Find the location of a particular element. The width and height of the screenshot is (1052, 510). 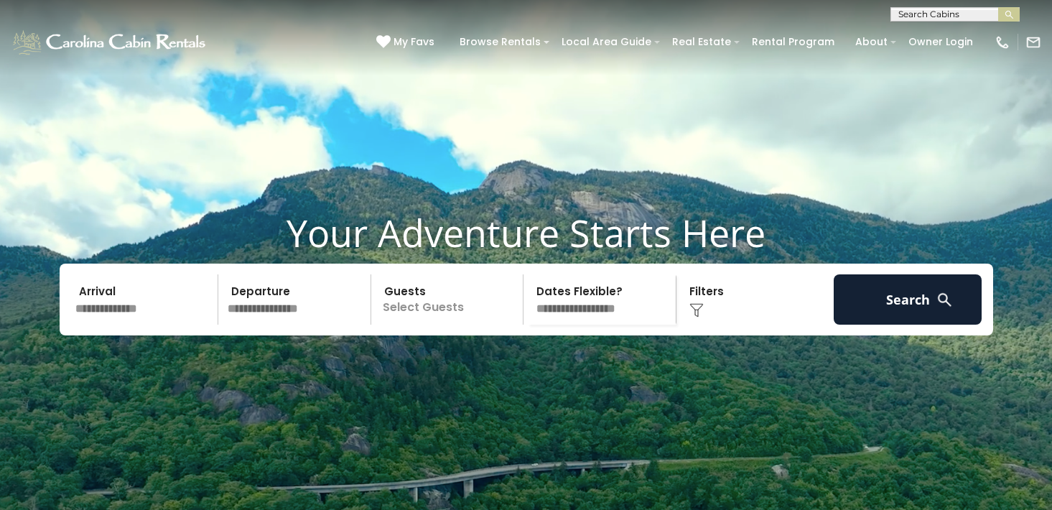

a: Browse Rentals is located at coordinates (500, 42).